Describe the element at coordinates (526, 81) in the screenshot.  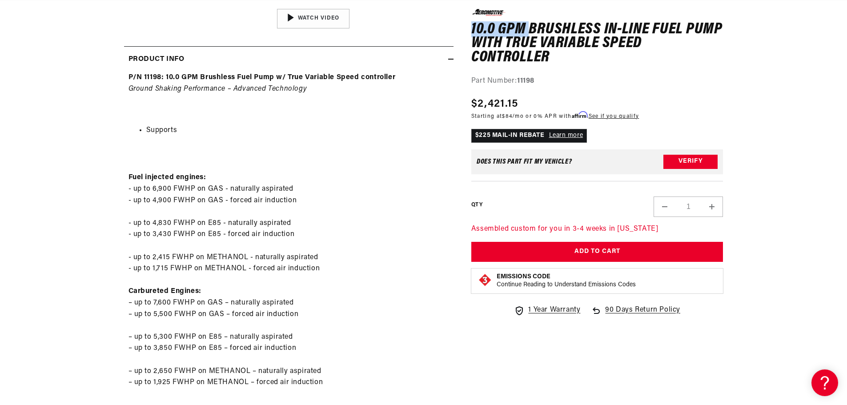
I see `strong: 11198` at that location.